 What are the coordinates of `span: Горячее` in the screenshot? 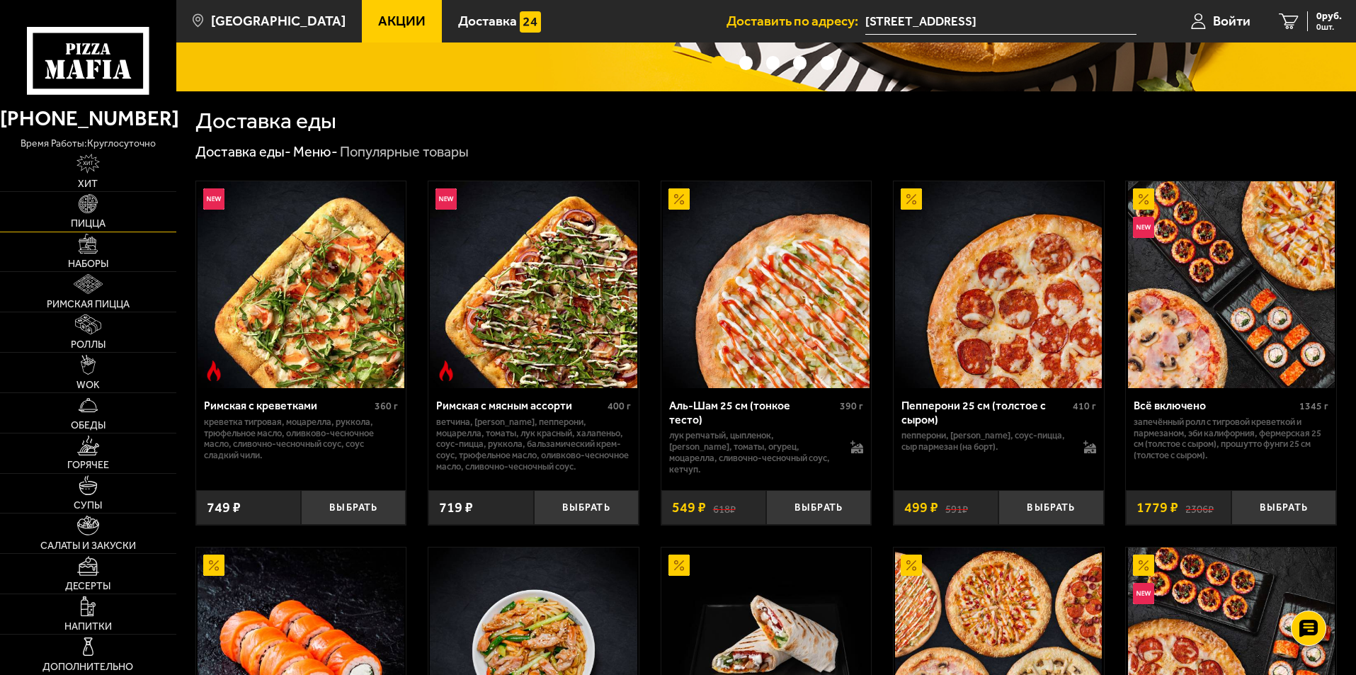 It's located at (88, 465).